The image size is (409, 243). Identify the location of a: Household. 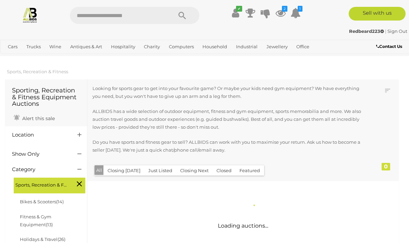
(215, 47).